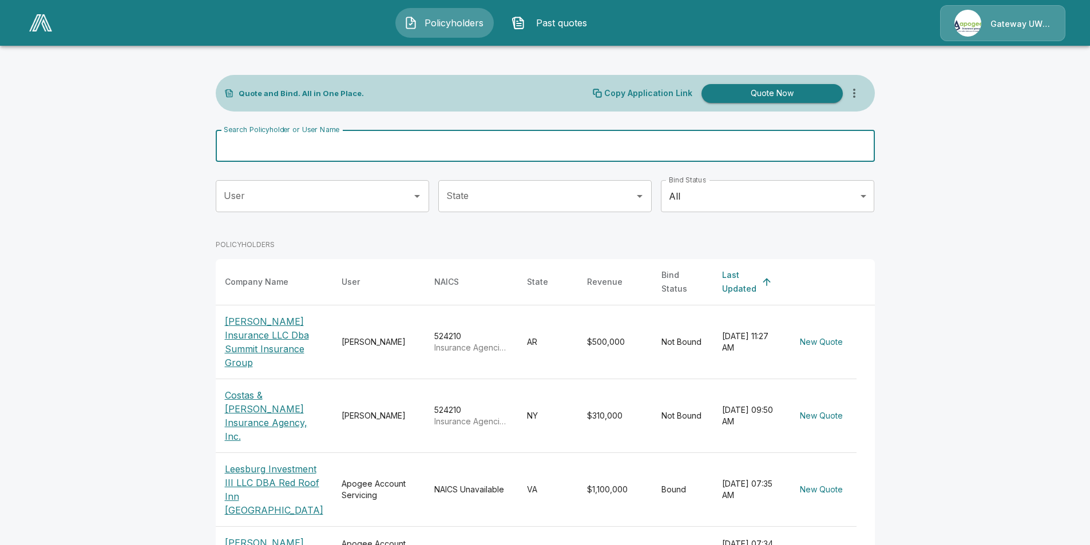  Describe the element at coordinates (739, 282) in the screenshot. I see `div: Last Updated` at that location.